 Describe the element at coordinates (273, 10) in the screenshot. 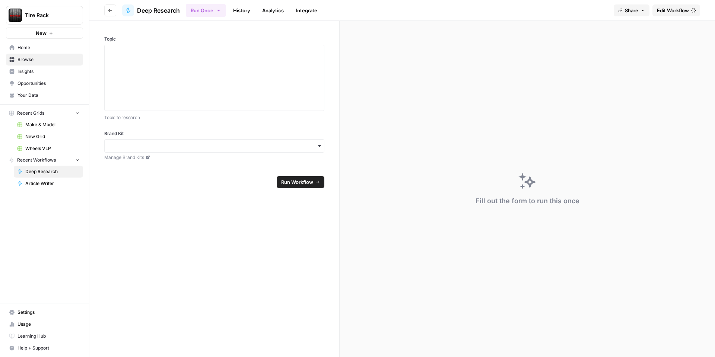

I see `a: Analytics` at that location.